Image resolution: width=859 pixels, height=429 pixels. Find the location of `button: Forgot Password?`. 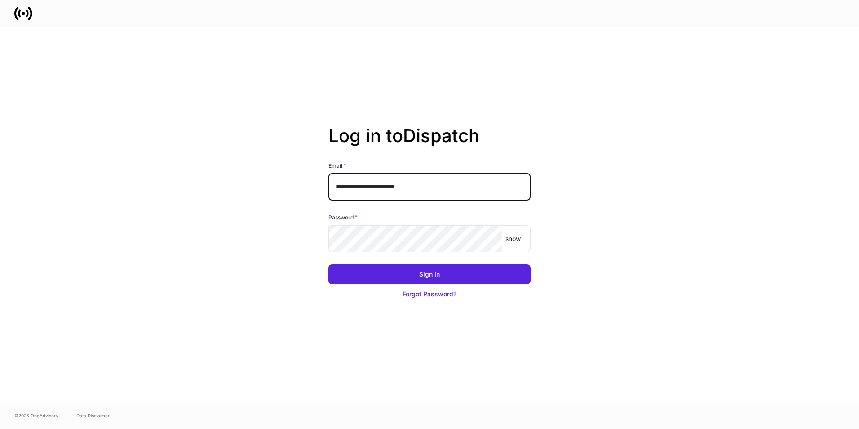

button: Forgot Password? is located at coordinates (430, 294).